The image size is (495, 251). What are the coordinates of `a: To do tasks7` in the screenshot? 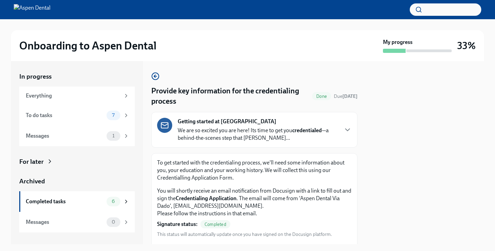 It's located at (77, 115).